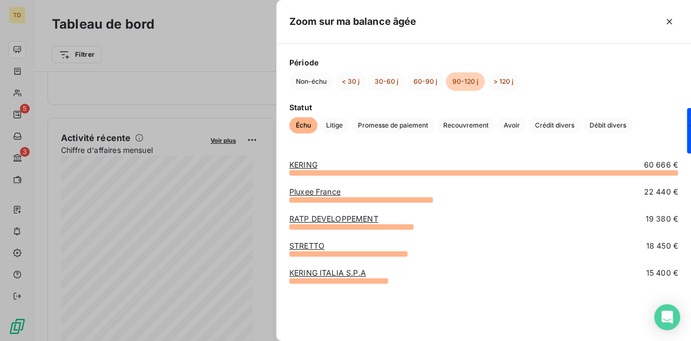  Describe the element at coordinates (353, 22) in the screenshot. I see `h5: Zoom sur ma balance âgée` at that location.